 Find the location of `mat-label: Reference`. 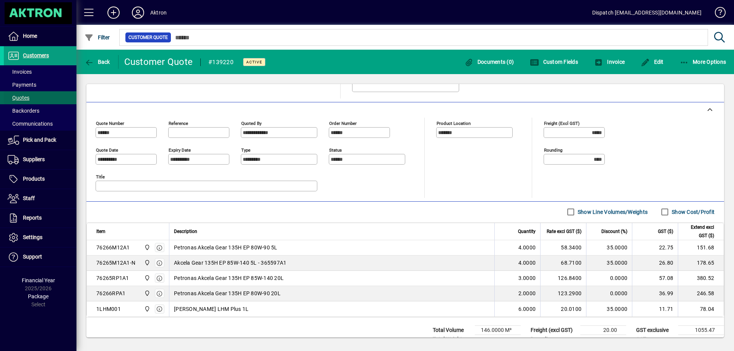

mat-label: Reference is located at coordinates (178, 123).